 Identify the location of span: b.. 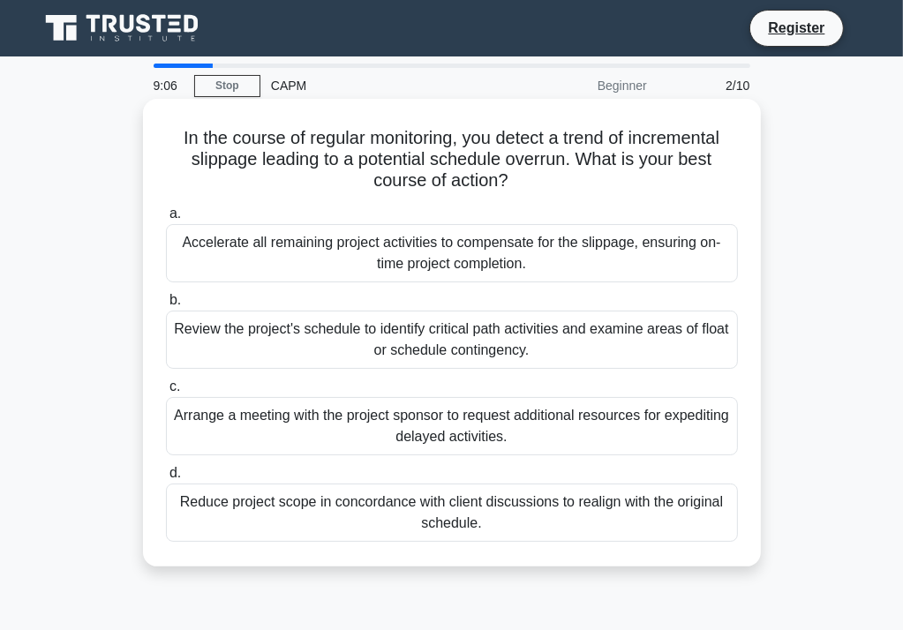
(175, 299).